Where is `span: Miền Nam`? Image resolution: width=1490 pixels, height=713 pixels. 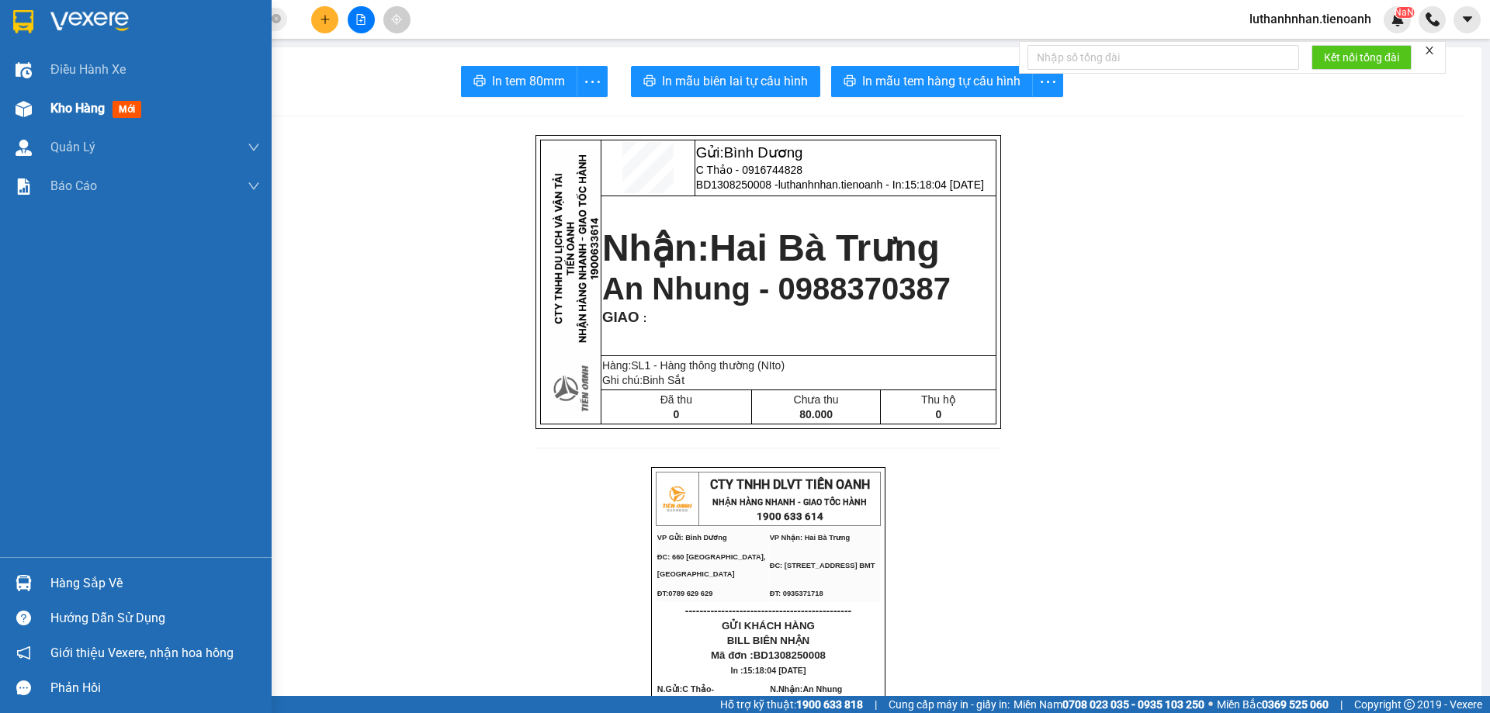
span: Miền Nam is located at coordinates (1109, 705).